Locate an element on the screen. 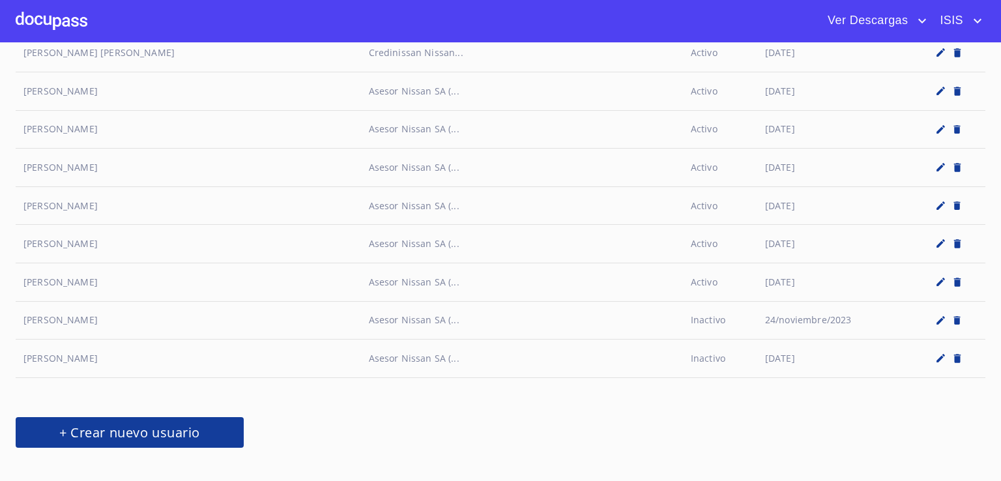 Image resolution: width=1001 pixels, height=481 pixels. span: ISIS is located at coordinates (949, 21).